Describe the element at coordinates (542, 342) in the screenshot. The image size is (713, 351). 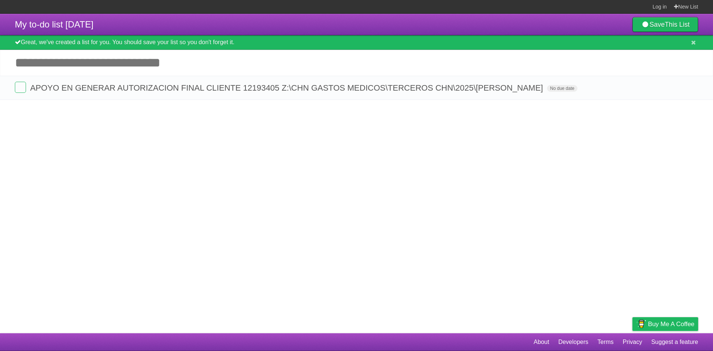
I see `a: About` at that location.